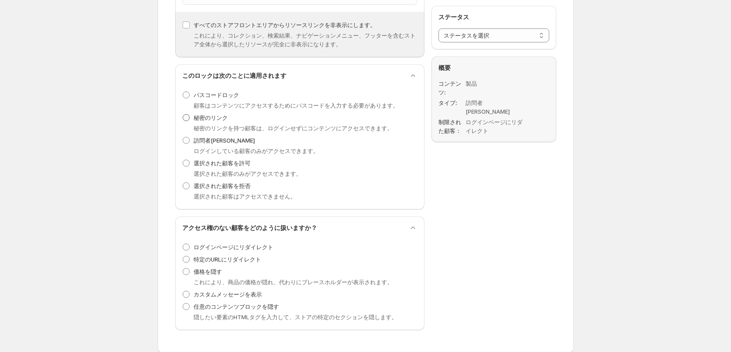  What do you see at coordinates (293, 282) in the screenshot?
I see `span: これにより、商品の価格が隠れ、代わりにプレースホルダーが表示されます。` at bounding box center [293, 282].